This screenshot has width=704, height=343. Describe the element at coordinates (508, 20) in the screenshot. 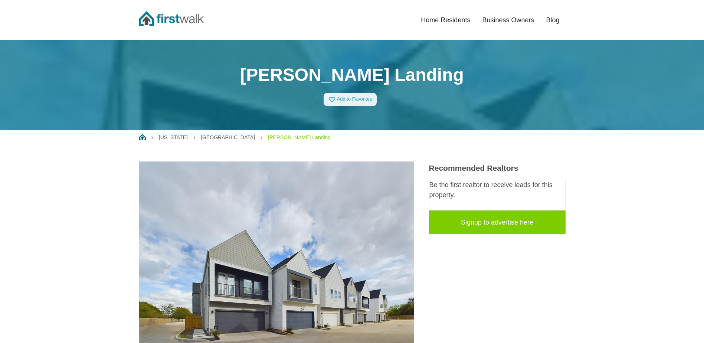

I see `a: Business Owners` at that location.